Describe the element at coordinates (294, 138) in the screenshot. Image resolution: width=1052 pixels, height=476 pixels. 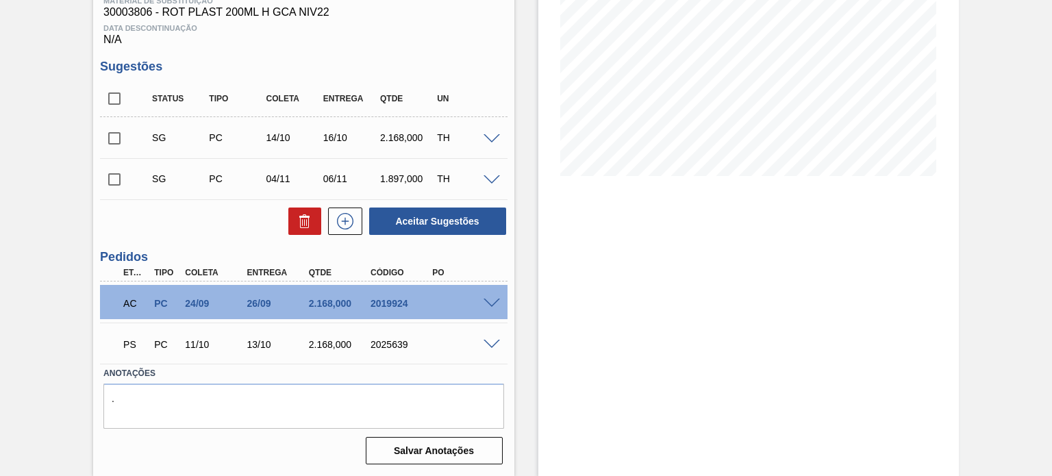
I see `div: 14/10/2025` at that location.